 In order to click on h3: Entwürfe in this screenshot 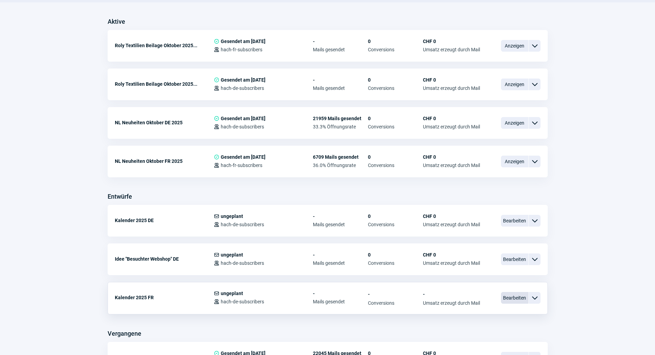, I will do `click(120, 196)`.